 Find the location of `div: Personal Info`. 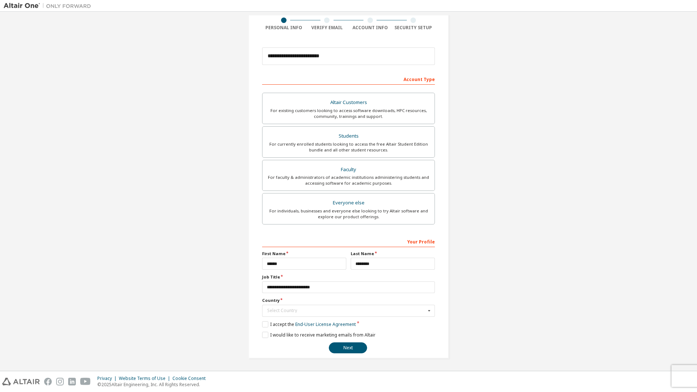

div: Personal Info is located at coordinates (284, 28).